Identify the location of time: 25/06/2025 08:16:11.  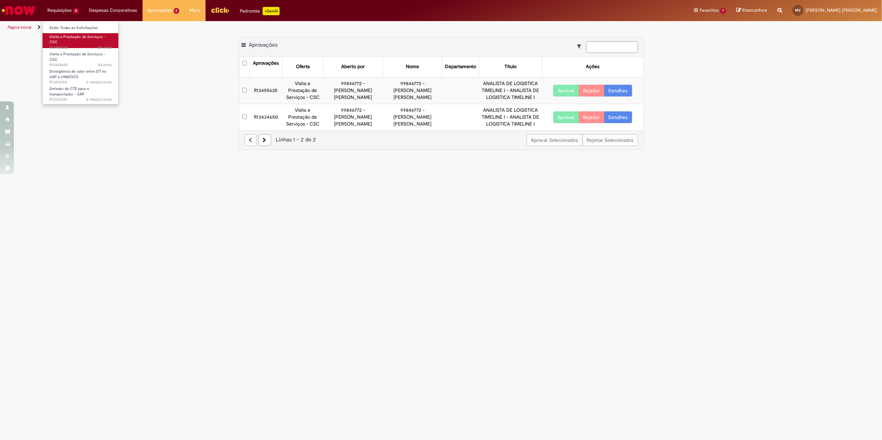
(99, 82).